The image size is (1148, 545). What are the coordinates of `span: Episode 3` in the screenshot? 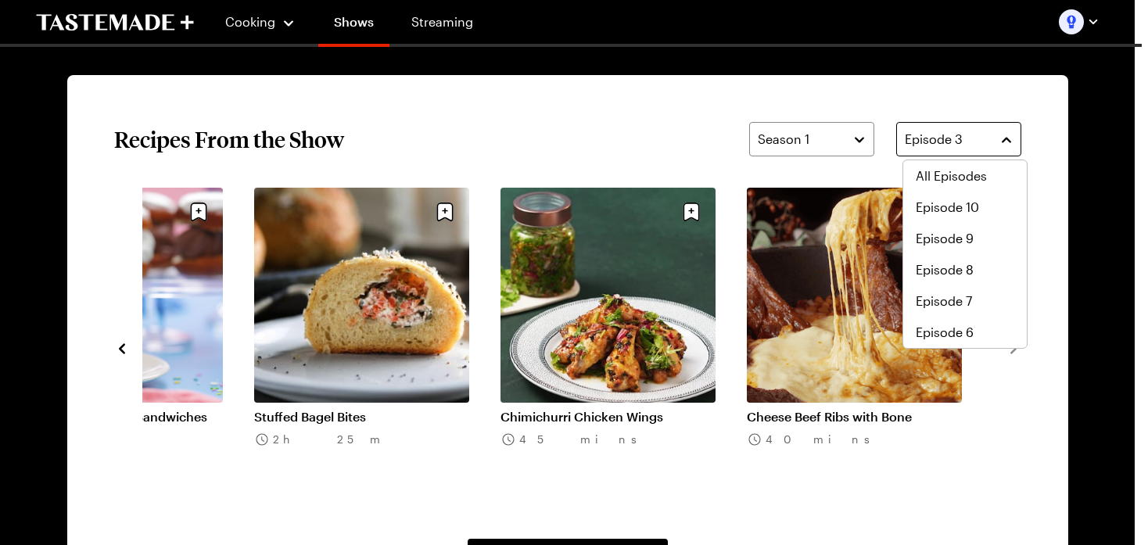 It's located at (934, 139).